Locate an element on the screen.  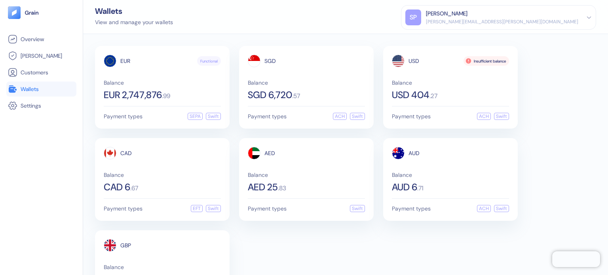
span: USD 404 is located at coordinates (411, 95).